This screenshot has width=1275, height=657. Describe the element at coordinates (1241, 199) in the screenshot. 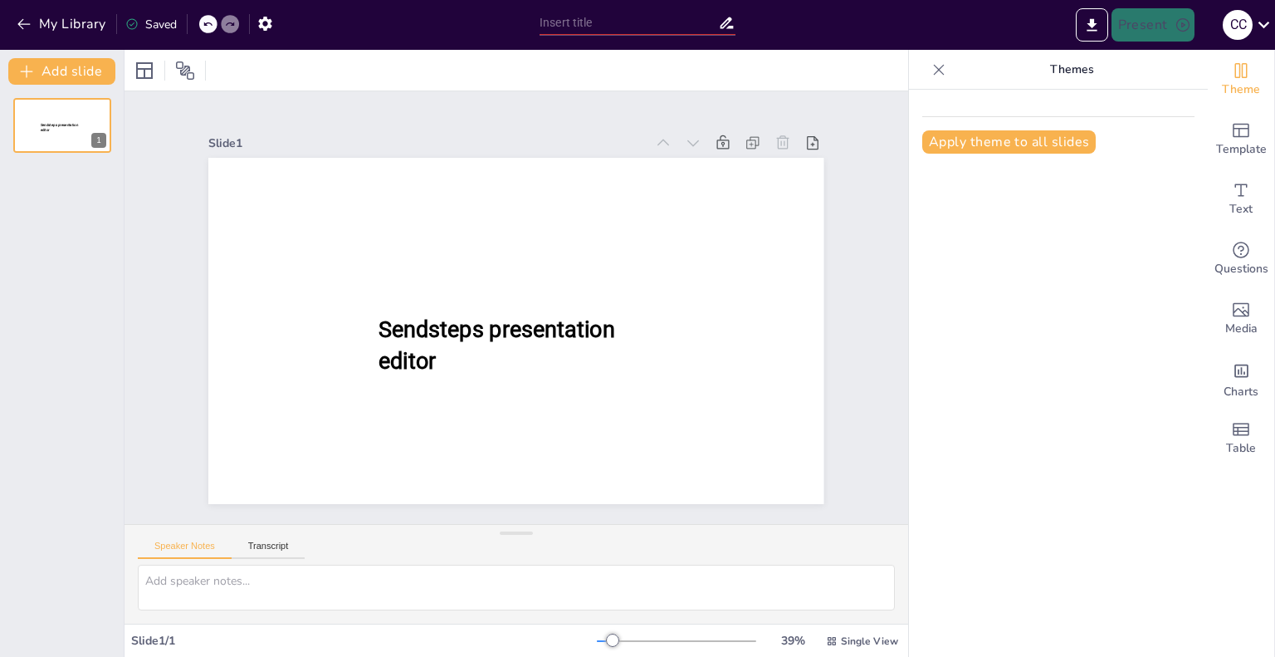

I see `div: Add text boxes` at that location.